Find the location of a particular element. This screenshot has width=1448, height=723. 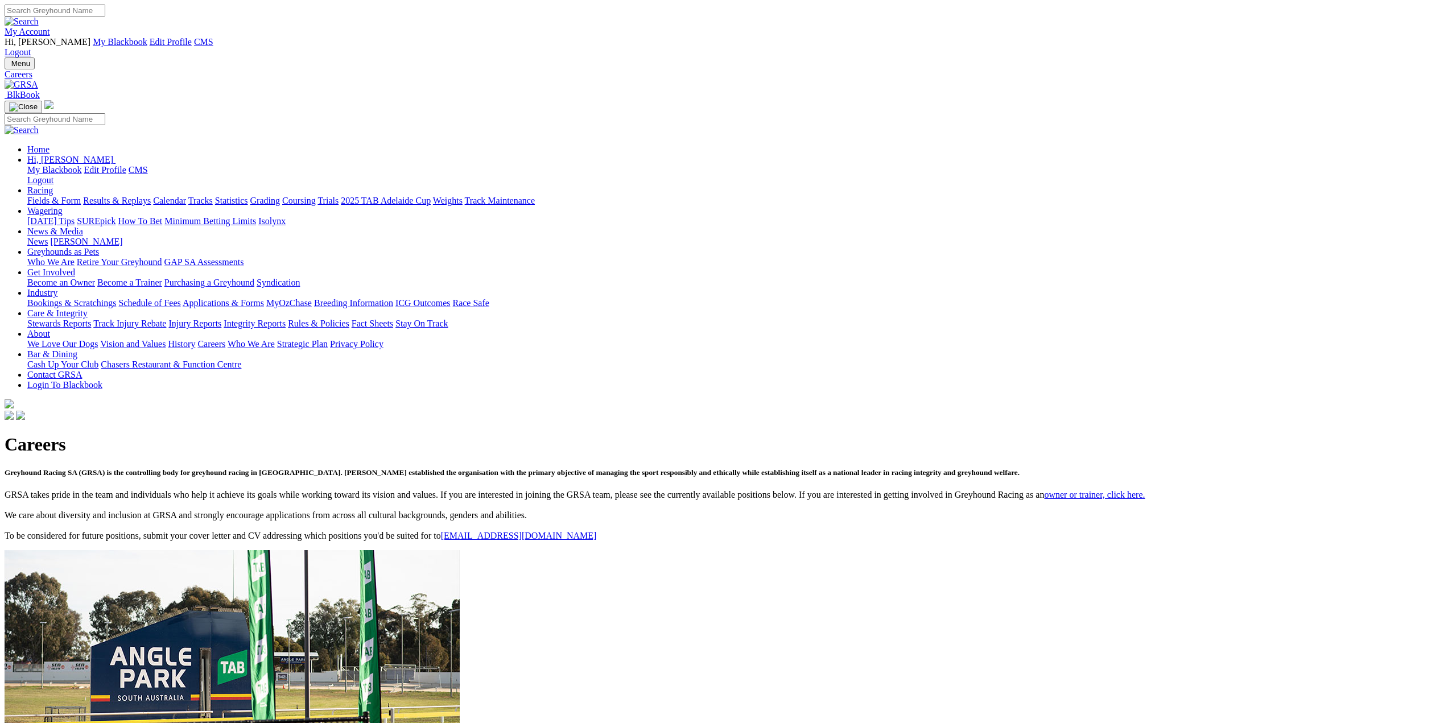

a: News & Media is located at coordinates (55, 231).